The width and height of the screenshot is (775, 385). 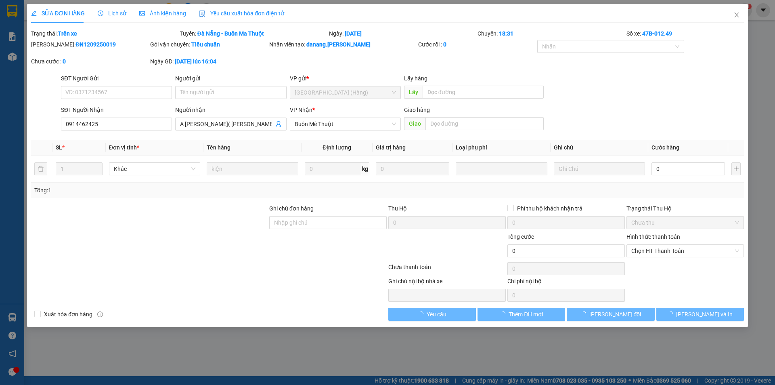 I want to click on span: Yêu cầu, so click(x=436, y=314).